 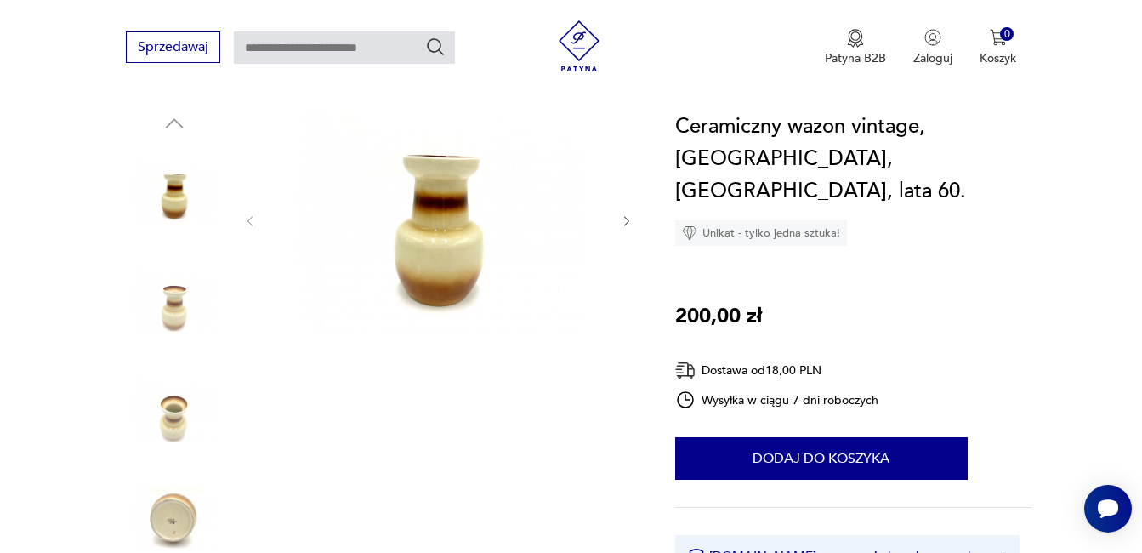 I want to click on div: Wysyłka w ciągu 7 dni roboczych, so click(x=777, y=400).